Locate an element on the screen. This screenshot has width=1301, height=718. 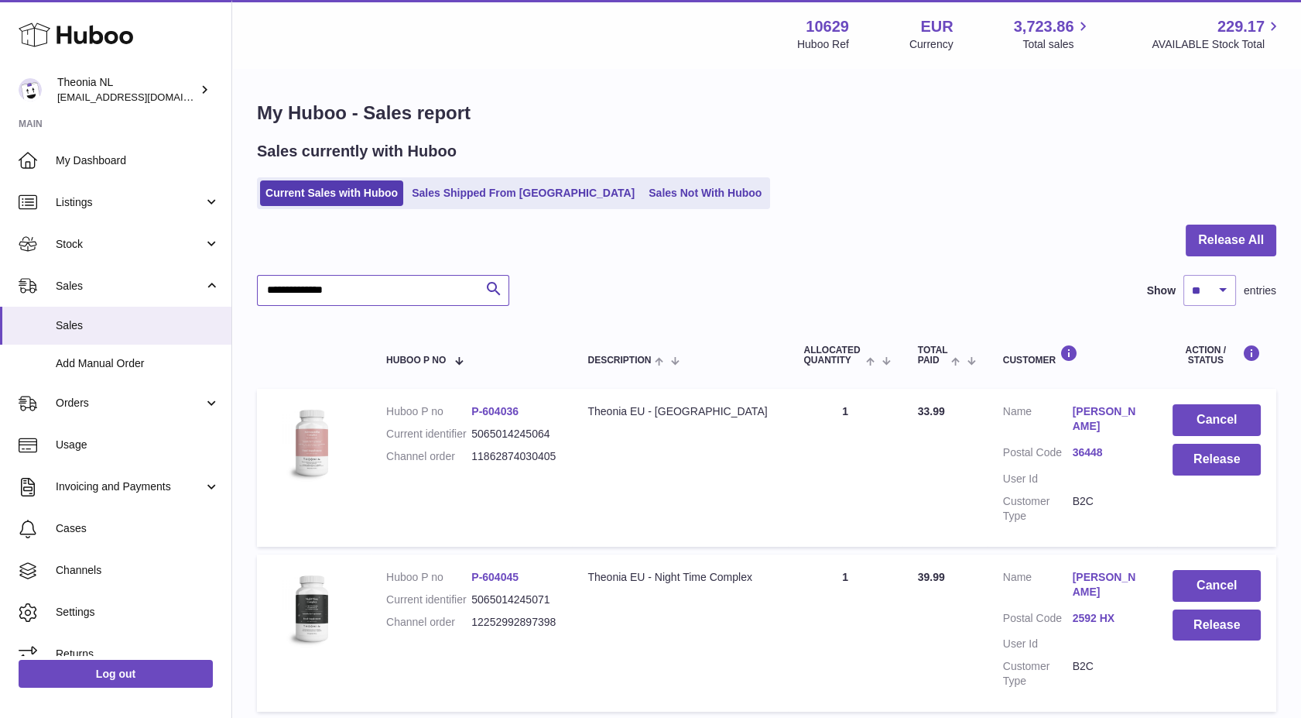
span: Total paid is located at coordinates (933, 355).